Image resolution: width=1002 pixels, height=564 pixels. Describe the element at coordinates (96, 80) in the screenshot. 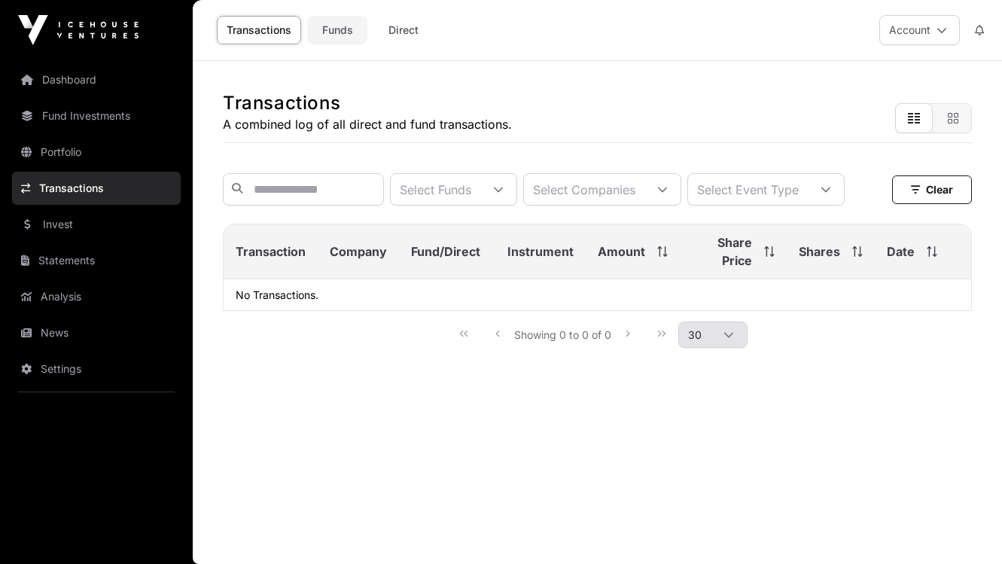

I see `a: Dashboard` at that location.